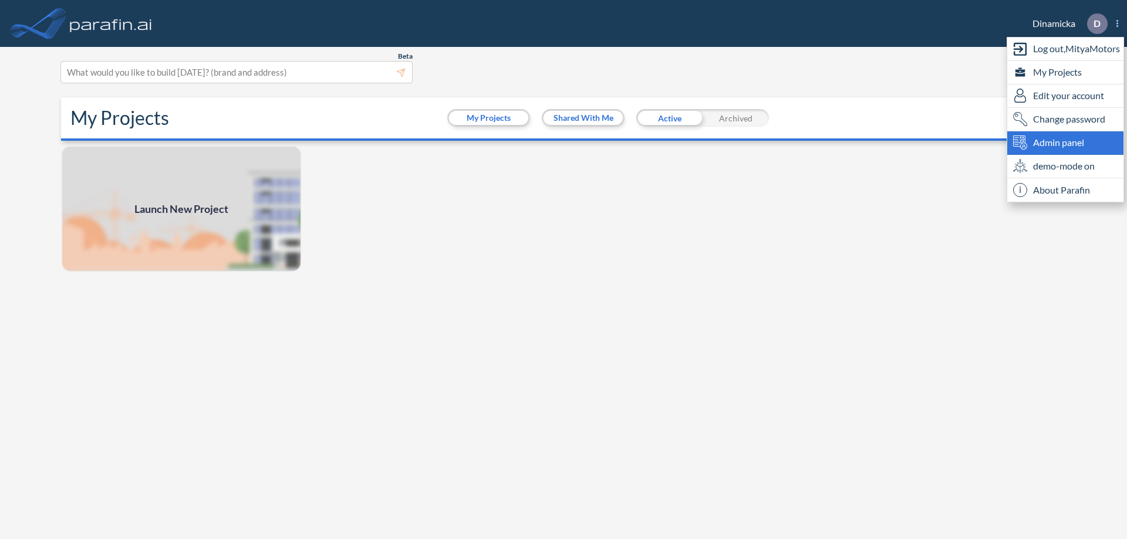 The width and height of the screenshot is (1127, 539). What do you see at coordinates (1097, 23) in the screenshot?
I see `p: D` at bounding box center [1097, 23].